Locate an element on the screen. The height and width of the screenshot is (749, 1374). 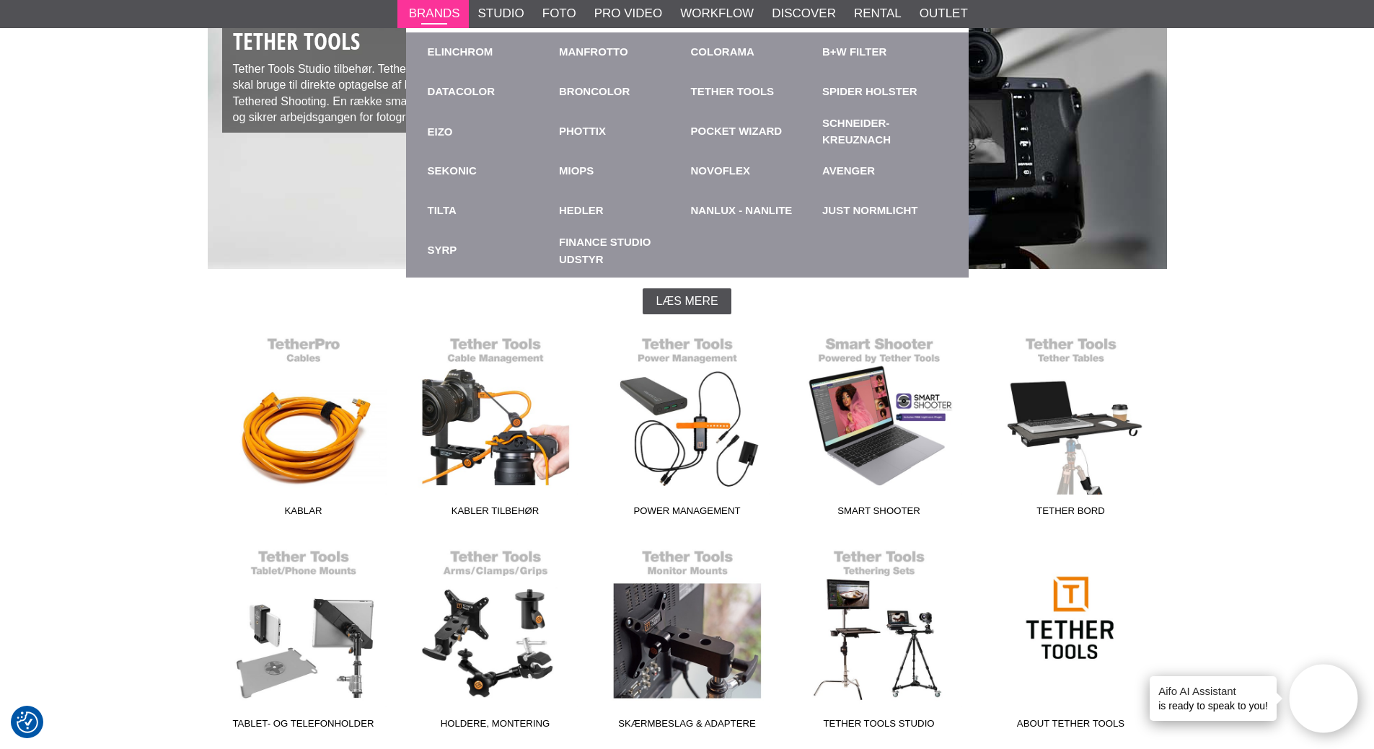
div: is ready to speak to you! is located at coordinates (1213, 699).